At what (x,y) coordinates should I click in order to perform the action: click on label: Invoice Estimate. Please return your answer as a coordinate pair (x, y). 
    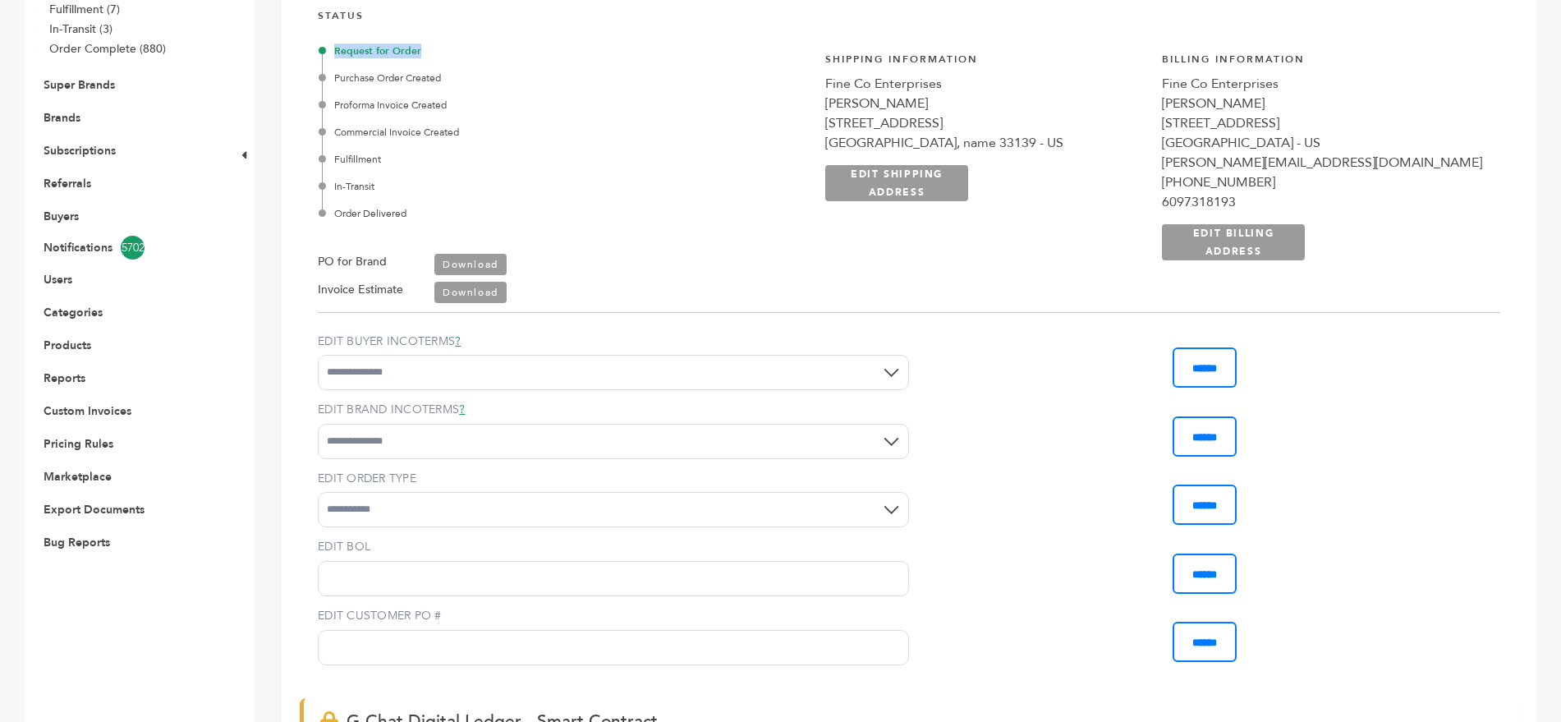
    Looking at the image, I should click on (361, 290).